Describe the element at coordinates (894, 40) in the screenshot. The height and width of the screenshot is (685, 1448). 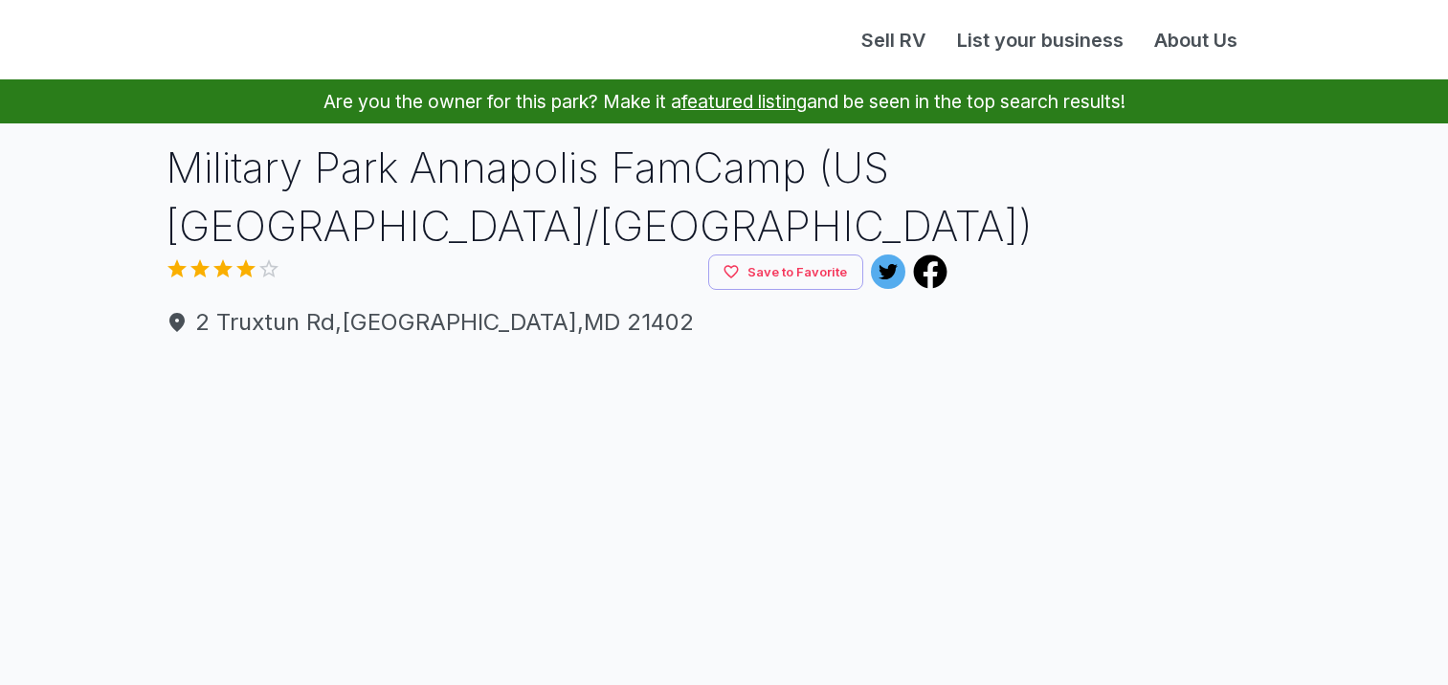
I see `a: Sell RV` at that location.